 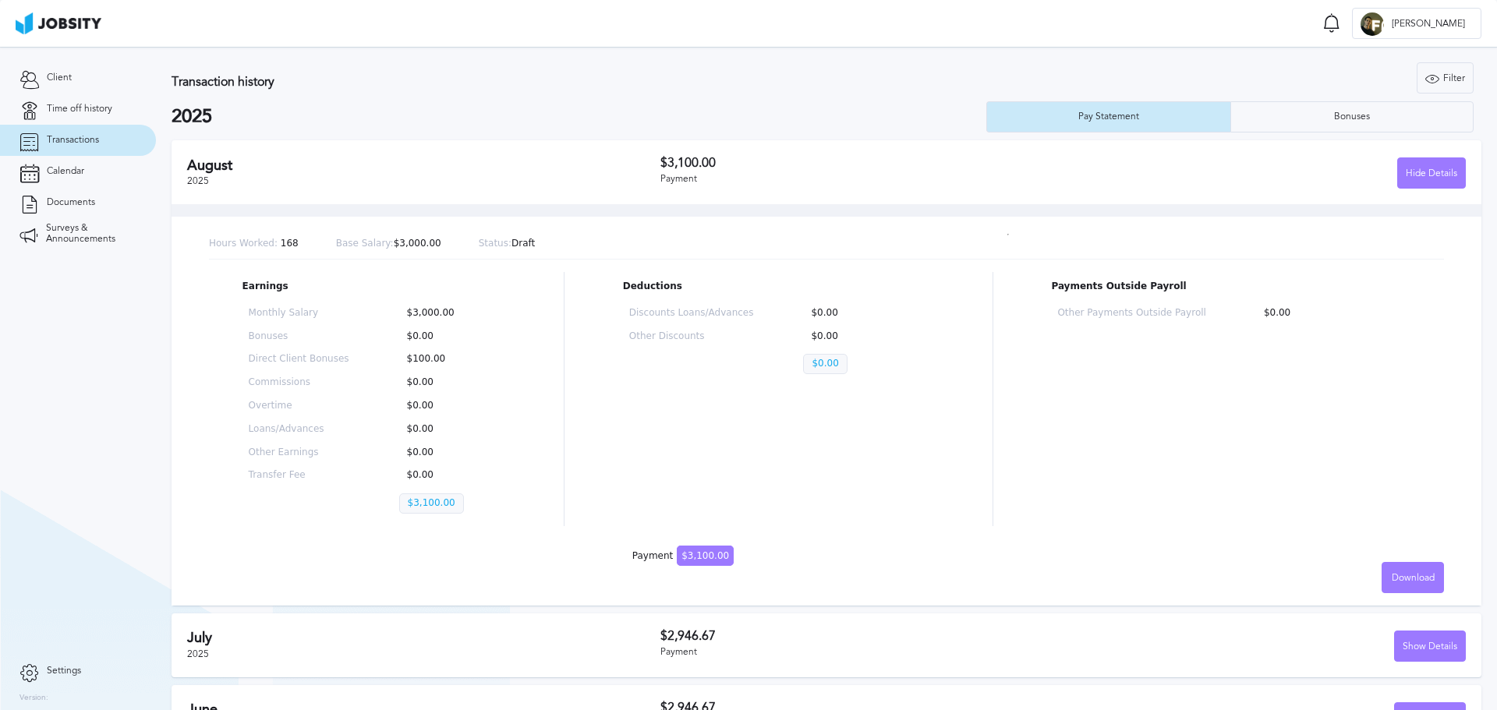 What do you see at coordinates (1445, 78) in the screenshot?
I see `button: Filter` at bounding box center [1445, 78].